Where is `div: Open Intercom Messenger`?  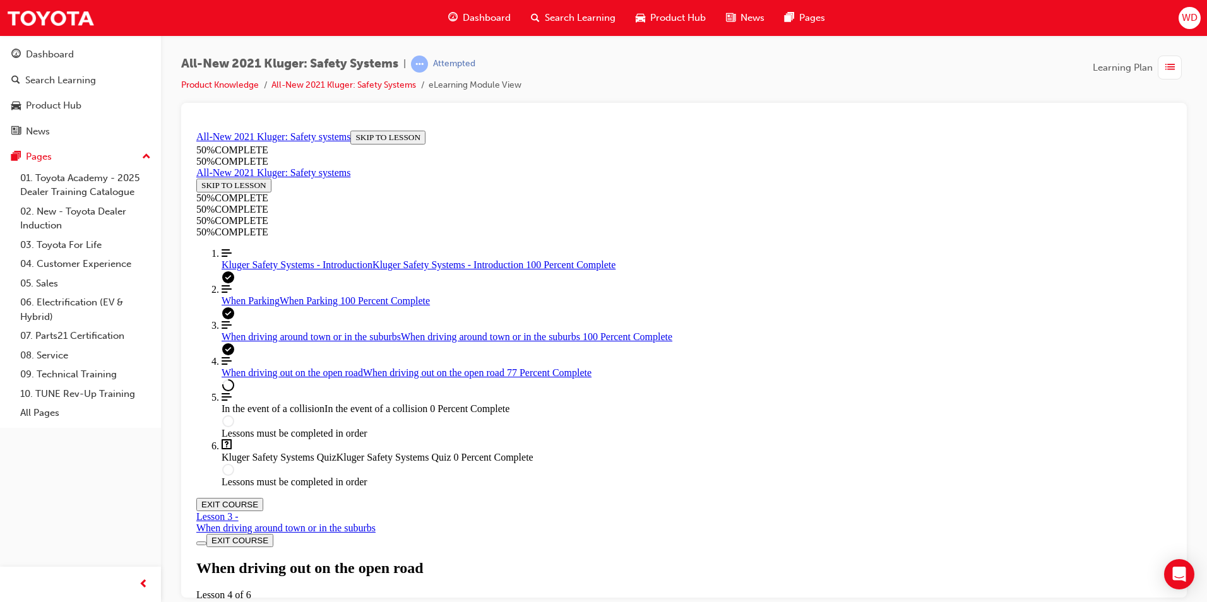
div: Open Intercom Messenger is located at coordinates (1179, 574).